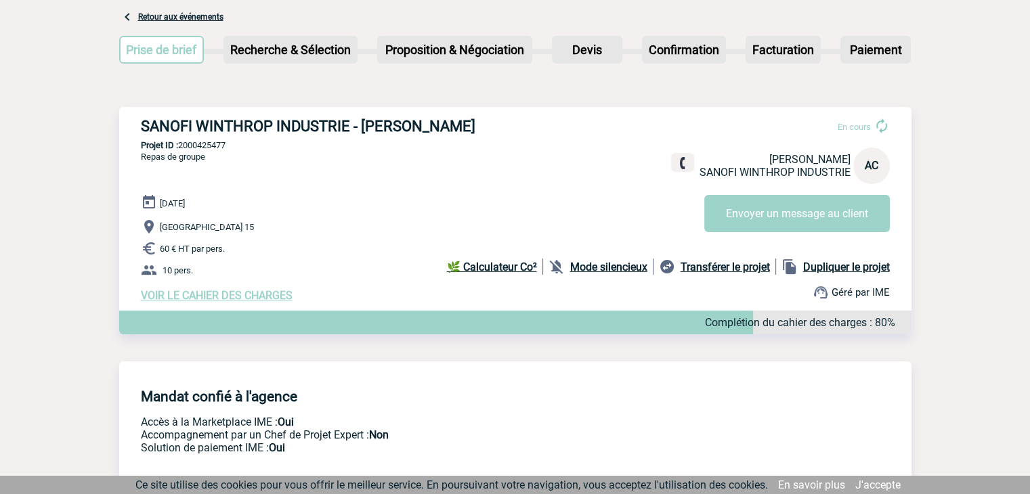  Describe the element at coordinates (181, 17) in the screenshot. I see `a: Retour aux événements` at that location.